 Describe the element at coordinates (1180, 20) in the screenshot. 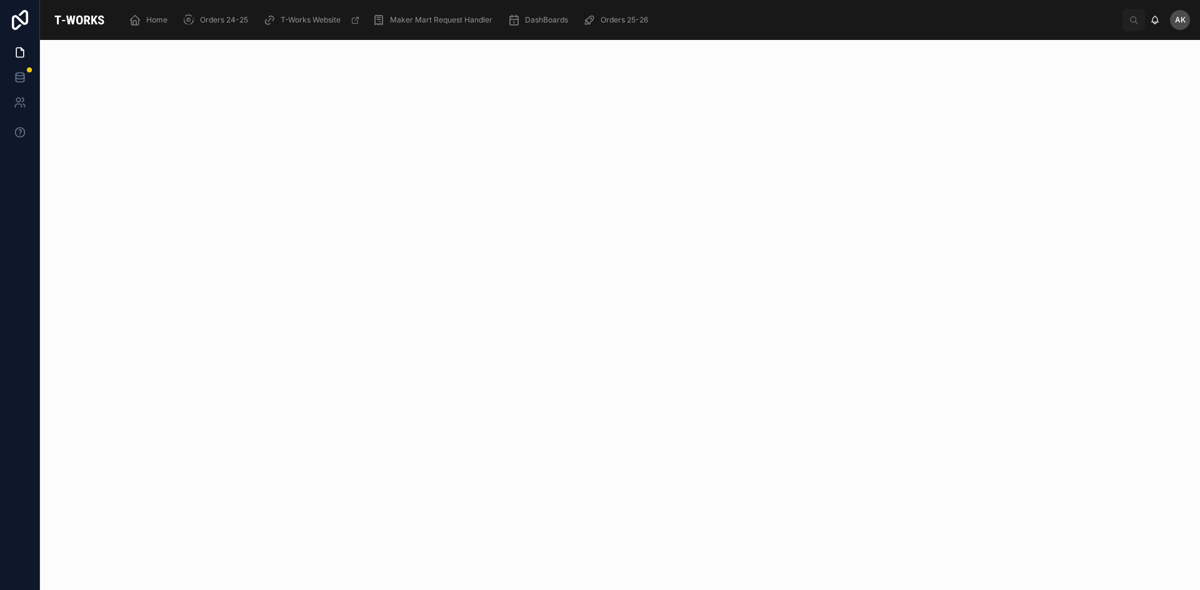

I see `span: AK` at that location.